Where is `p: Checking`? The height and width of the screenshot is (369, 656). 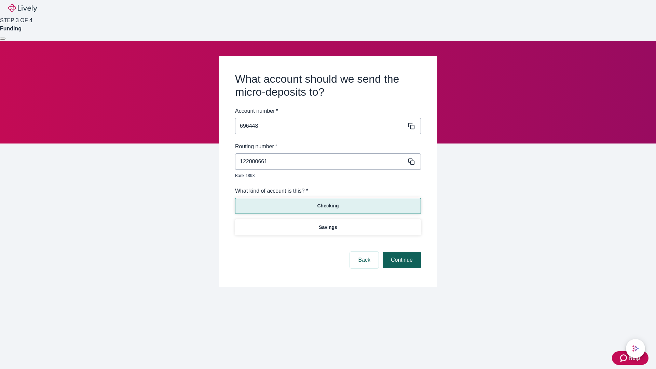
p: Checking is located at coordinates (327, 206).